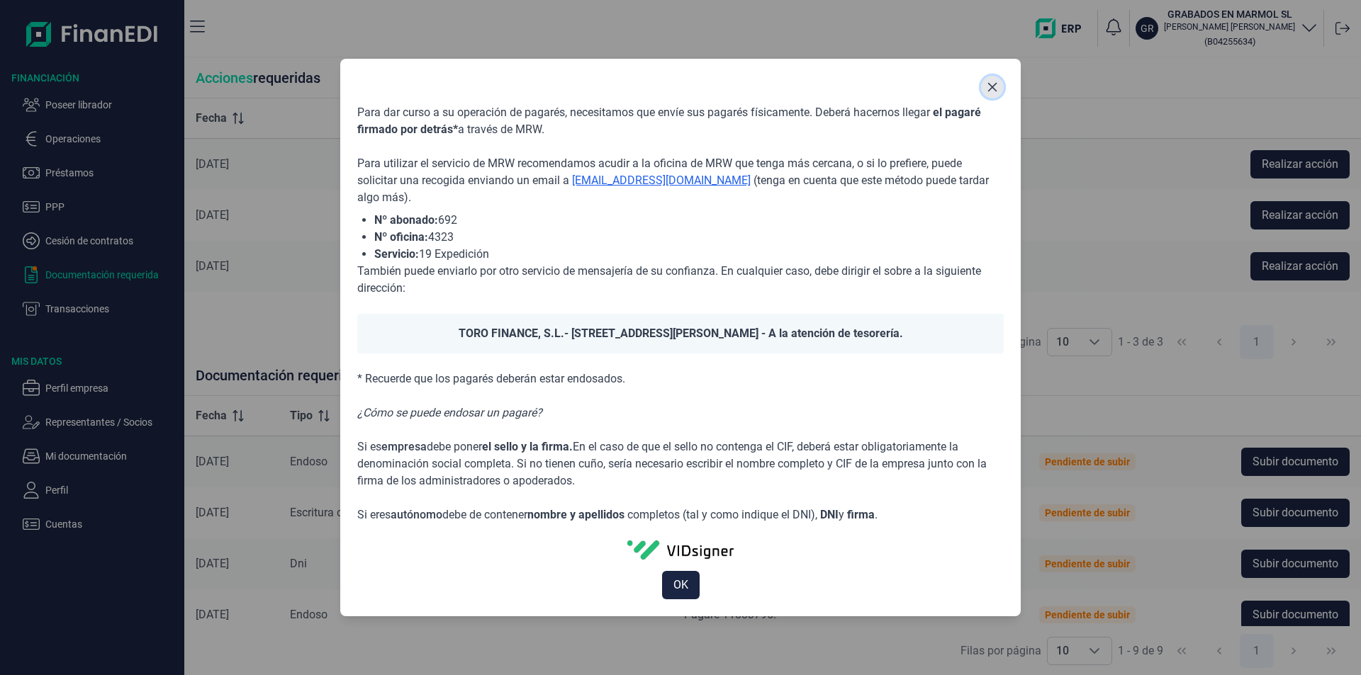  Describe the element at coordinates (689, 254) in the screenshot. I see `li: 19 Expedición` at that location.